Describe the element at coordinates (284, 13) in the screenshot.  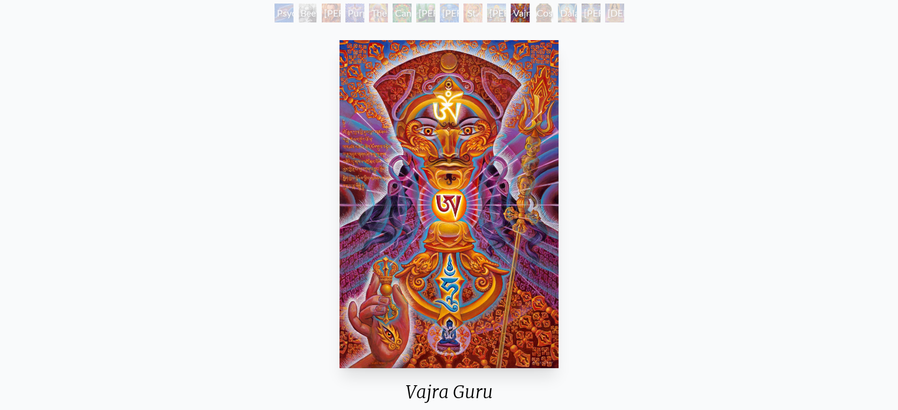
I see `div: Psychedelic Healing` at that location.